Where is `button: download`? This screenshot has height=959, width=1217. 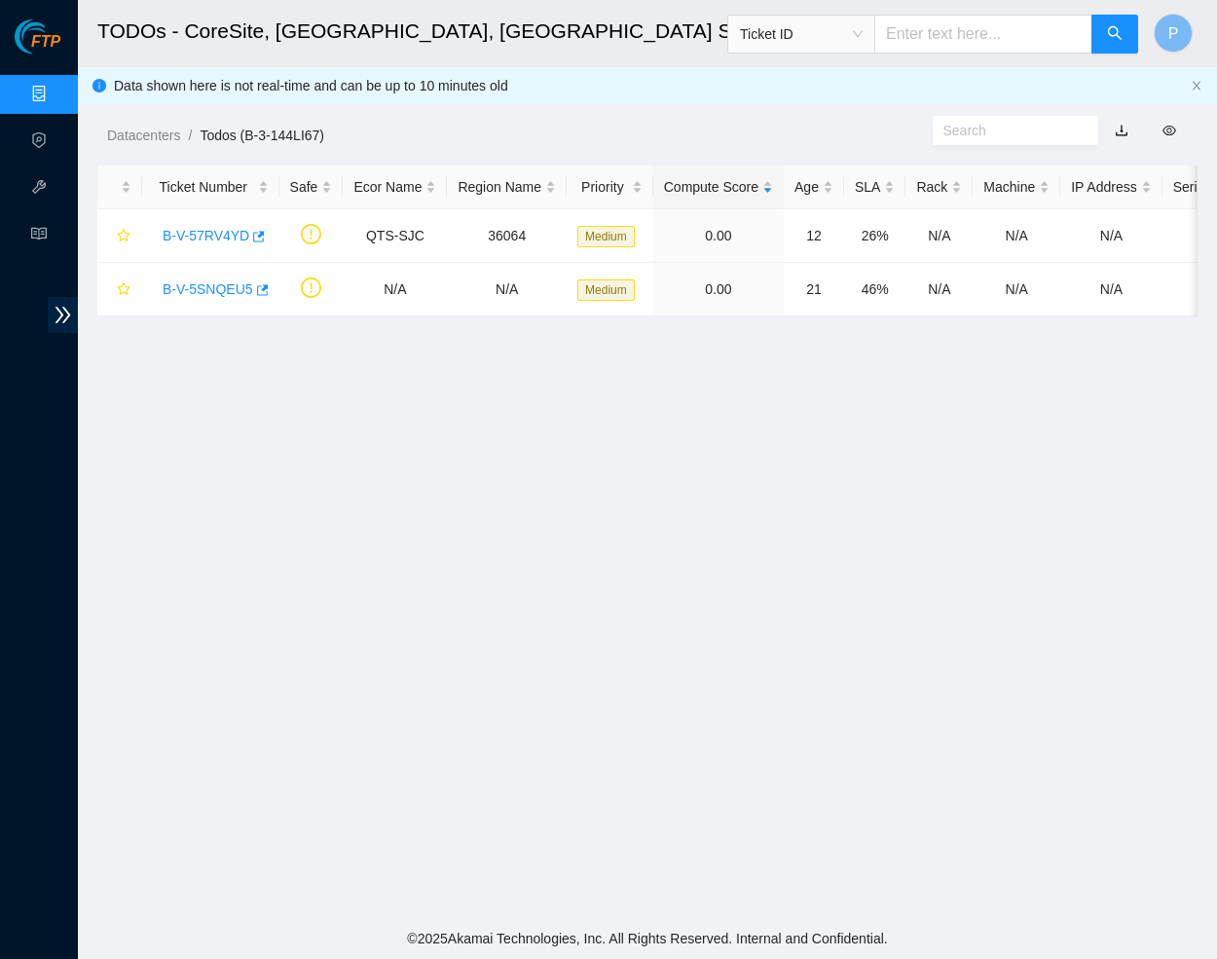
button: download is located at coordinates (1122, 130).